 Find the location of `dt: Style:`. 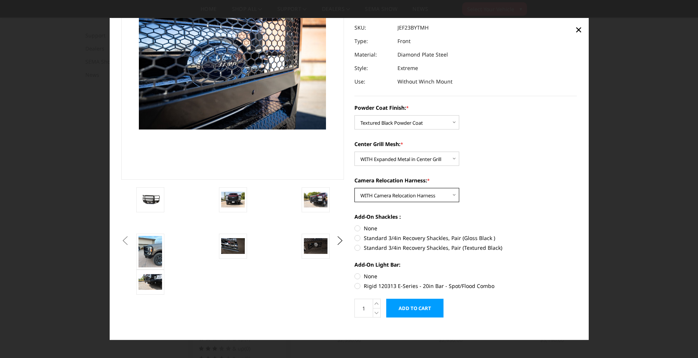

dt: Style: is located at coordinates (373, 68).